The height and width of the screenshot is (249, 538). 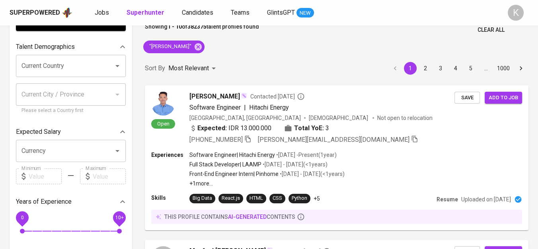 I want to click on div: Talent Demographics, so click(x=71, y=47).